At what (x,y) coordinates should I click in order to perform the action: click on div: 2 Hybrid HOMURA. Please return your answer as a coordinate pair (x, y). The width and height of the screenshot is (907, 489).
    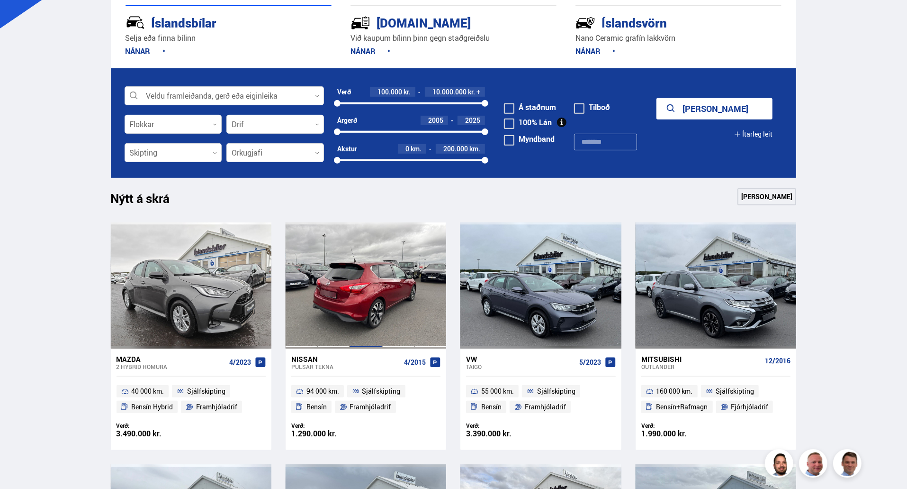
    Looking at the image, I should click on (171, 366).